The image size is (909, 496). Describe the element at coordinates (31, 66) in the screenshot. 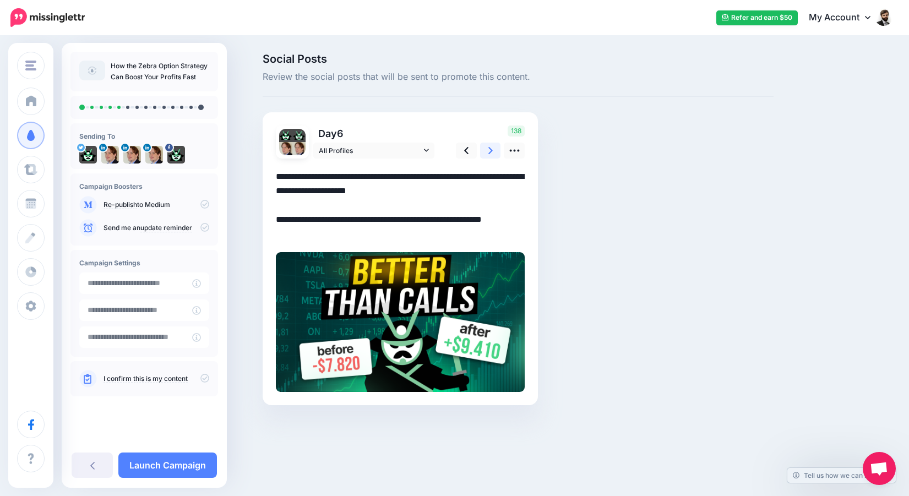

I see `img: menu.png` at that location.